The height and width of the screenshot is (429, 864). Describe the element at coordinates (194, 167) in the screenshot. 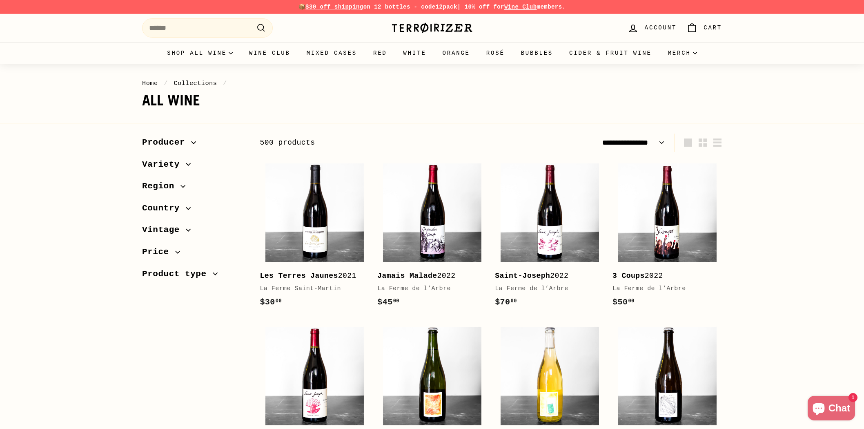

I see `button: Variety` at that location.